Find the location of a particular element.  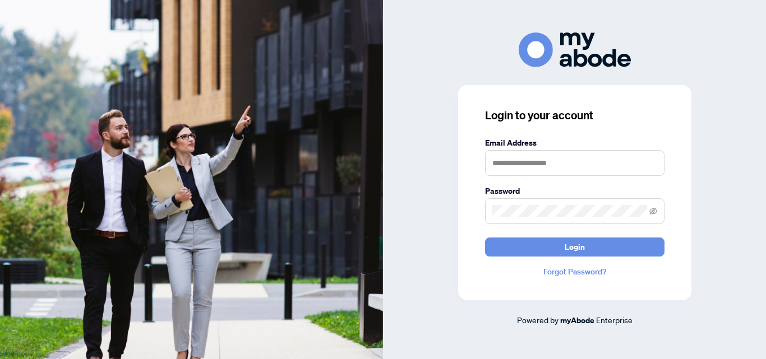

button: Login is located at coordinates (575, 247).